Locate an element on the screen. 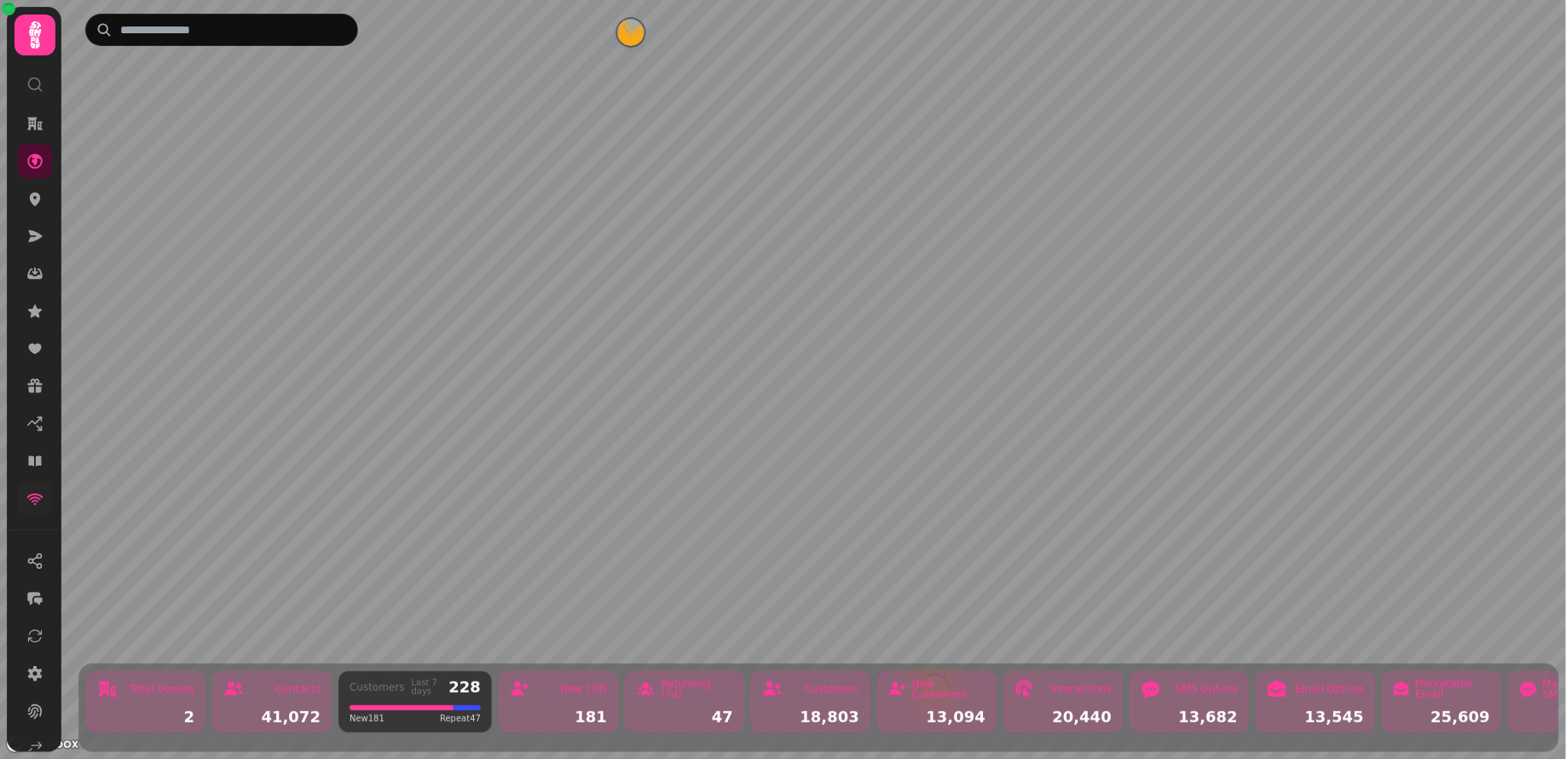  div: New (7d) is located at coordinates (583, 689).